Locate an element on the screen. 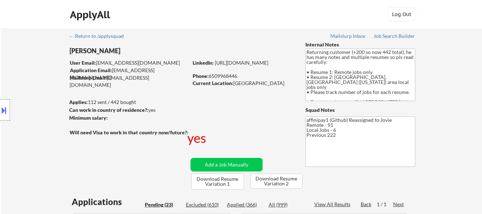 The width and height of the screenshot is (482, 214). strong: Phone: is located at coordinates (200, 76).